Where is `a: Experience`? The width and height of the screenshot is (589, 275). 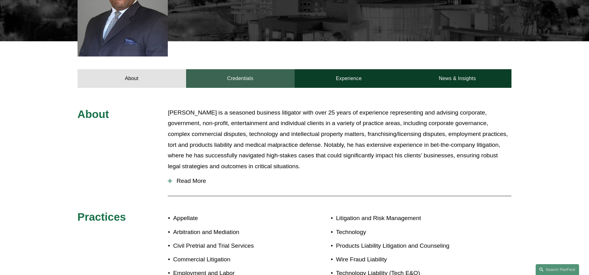
a: Experience is located at coordinates (349, 79).